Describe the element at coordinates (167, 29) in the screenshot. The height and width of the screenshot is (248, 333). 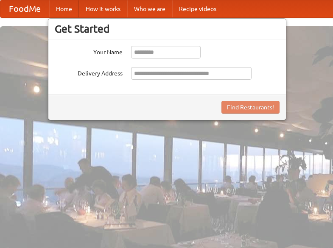
I see `h3: Get Started` at that location.